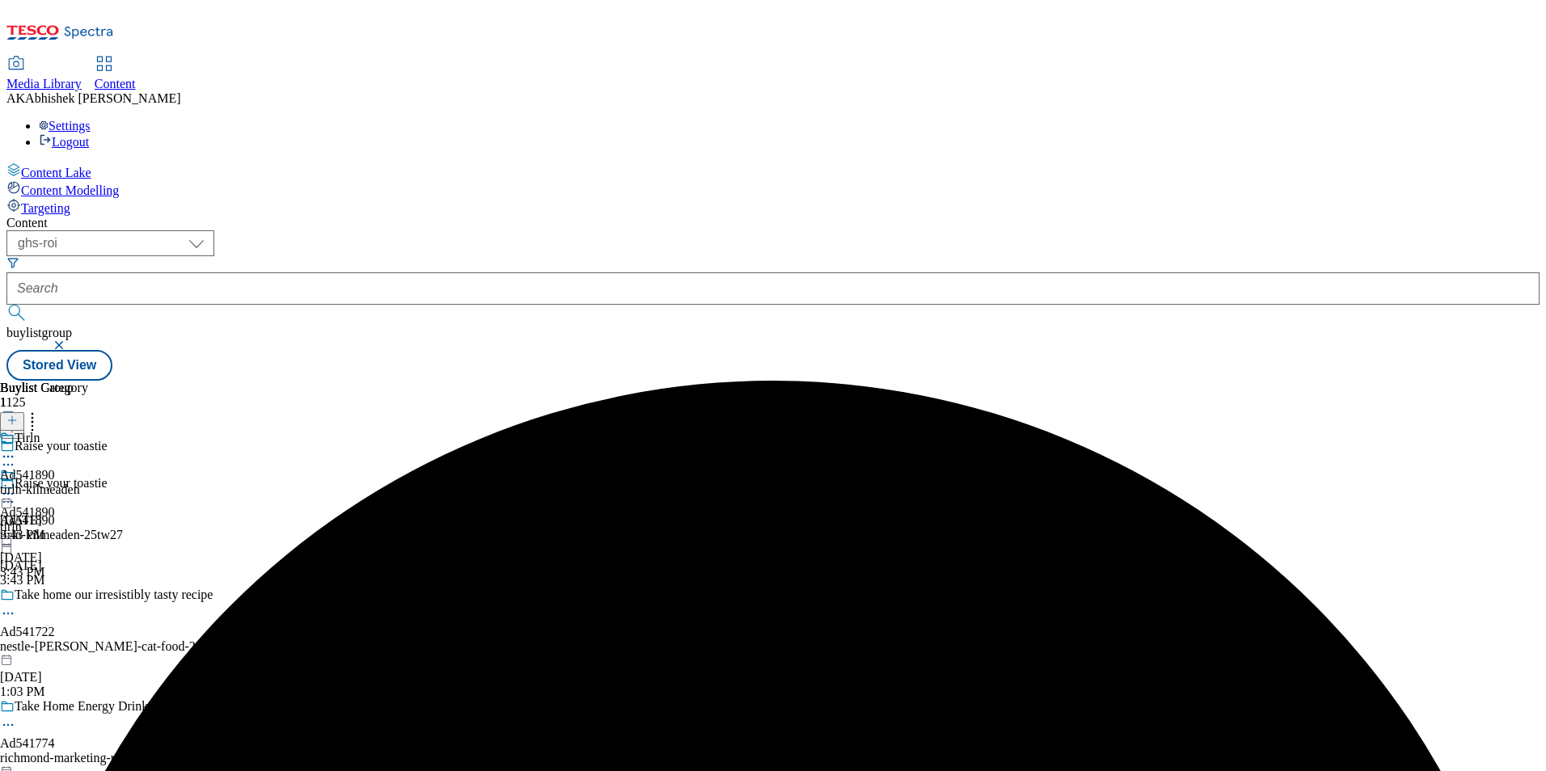 The width and height of the screenshot is (1546, 771). Describe the element at coordinates (773, 189) in the screenshot. I see `a: Content Modelling` at that location.